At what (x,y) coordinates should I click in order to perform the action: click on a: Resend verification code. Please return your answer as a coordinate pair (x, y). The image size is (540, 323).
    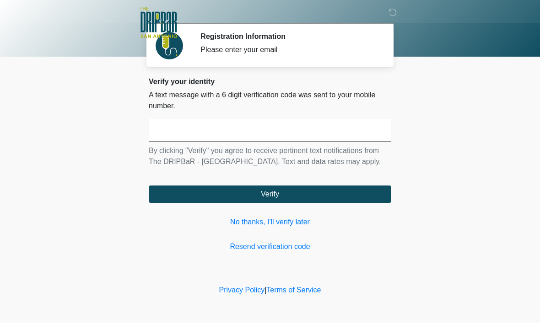
    Looking at the image, I should click on (270, 247).